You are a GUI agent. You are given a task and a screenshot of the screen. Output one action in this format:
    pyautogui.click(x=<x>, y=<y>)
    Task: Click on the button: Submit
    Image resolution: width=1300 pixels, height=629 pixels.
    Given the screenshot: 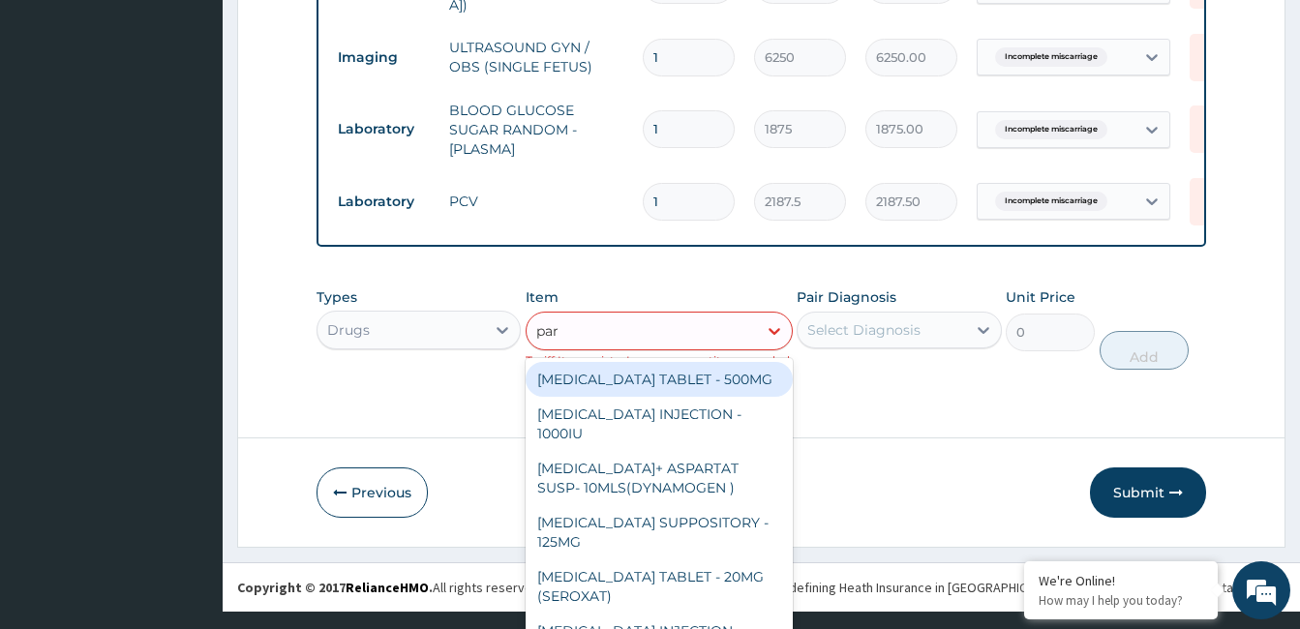 What is the action you would take?
    pyautogui.click(x=1148, y=493)
    